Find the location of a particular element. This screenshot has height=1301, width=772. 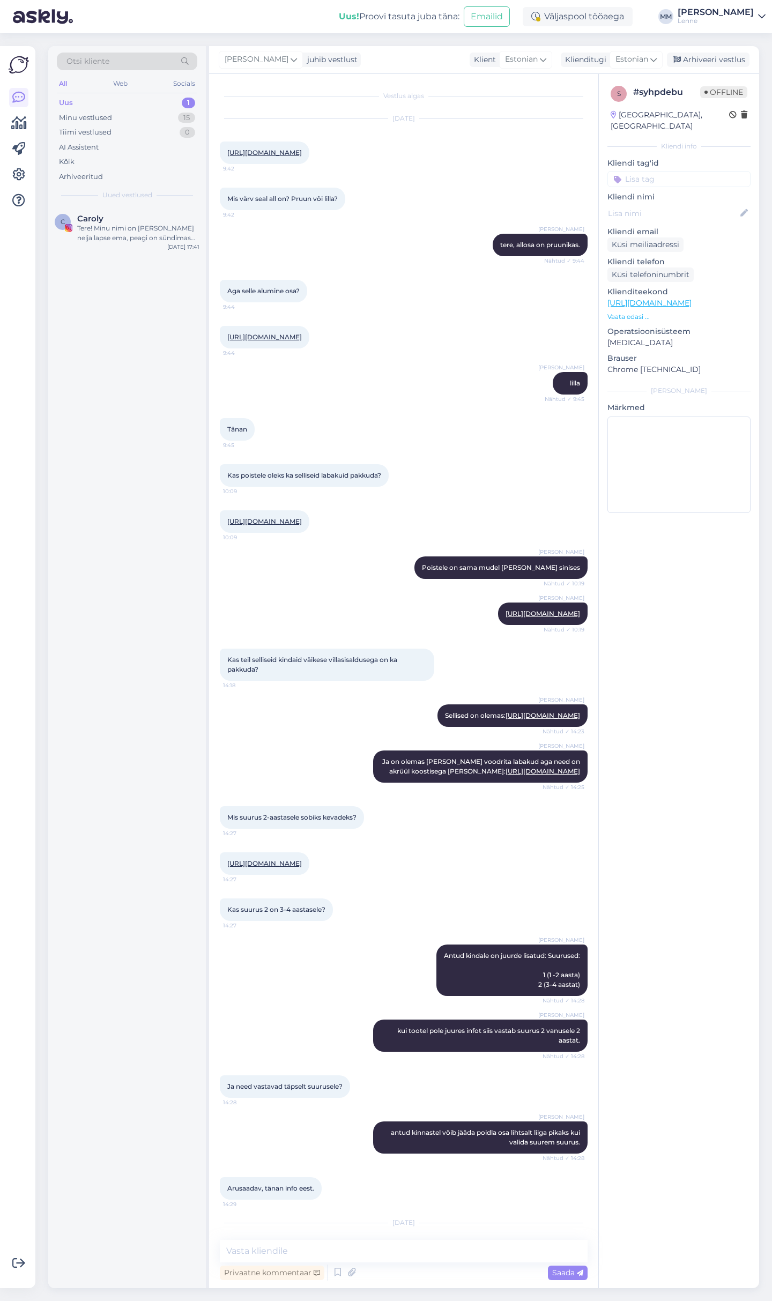

span: Ja need vastavad täpselt suurusele? is located at coordinates (285, 1086).